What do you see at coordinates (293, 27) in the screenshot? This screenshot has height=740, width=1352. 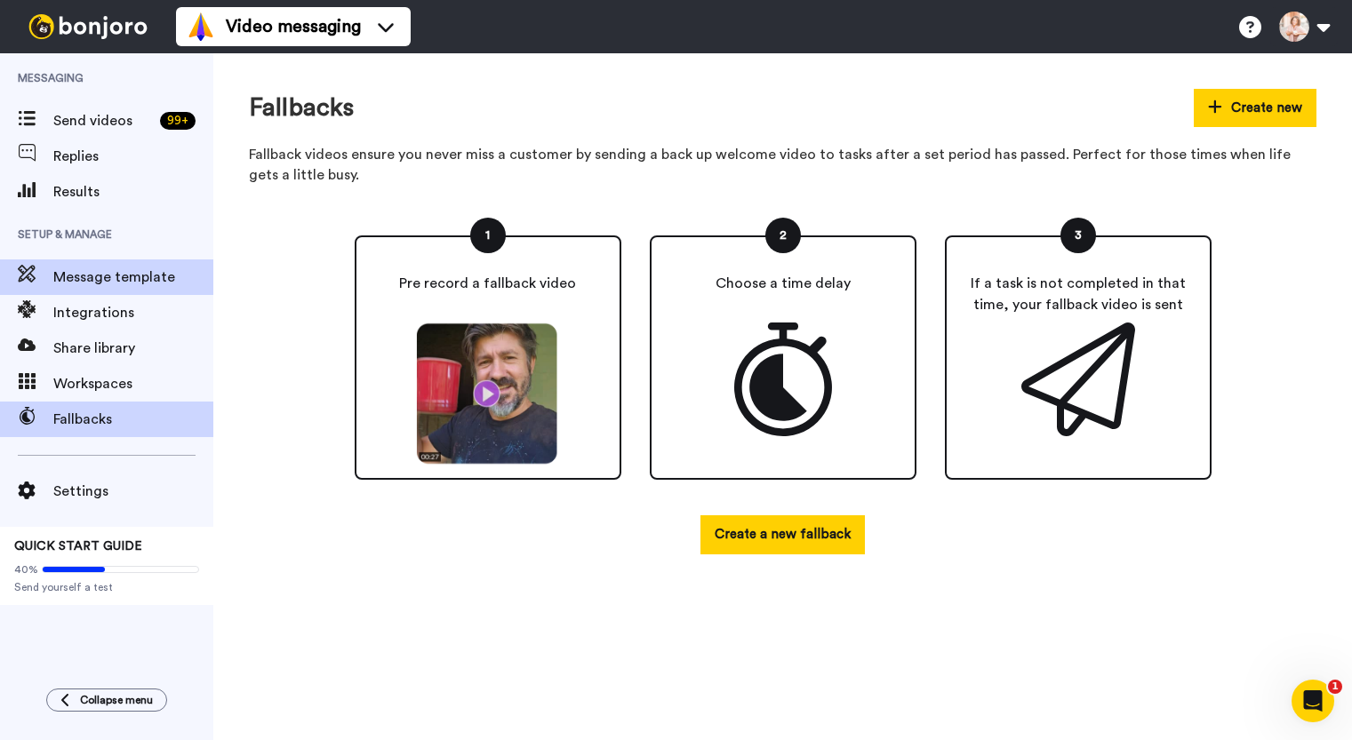 I see `span: Video messaging` at bounding box center [293, 27].